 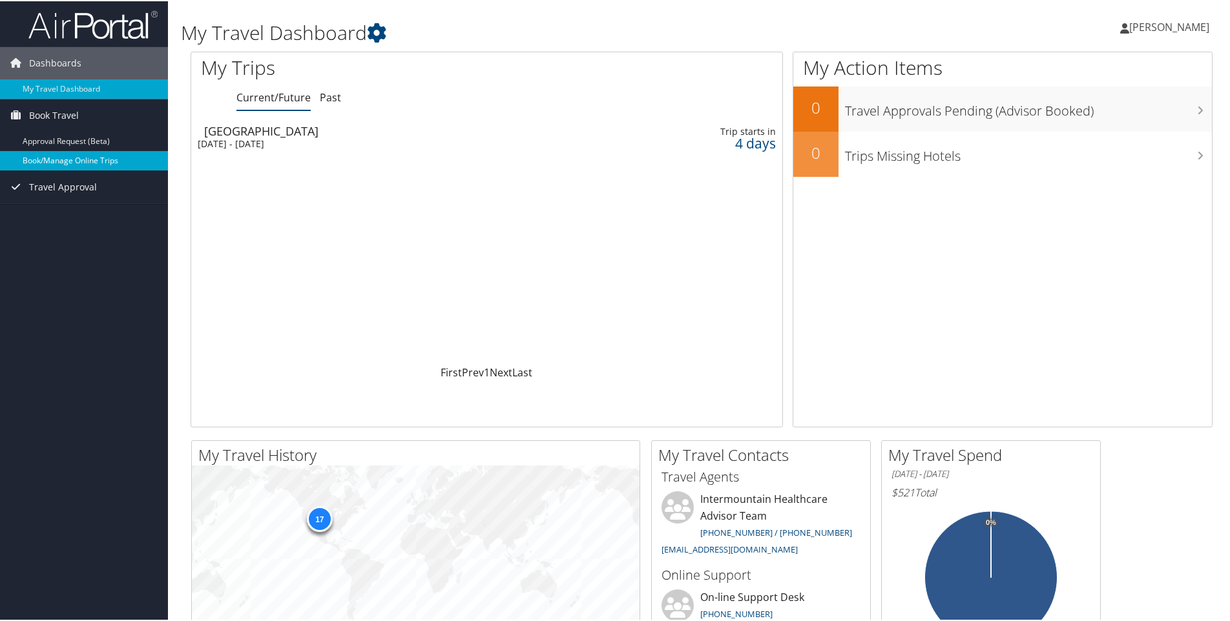 What do you see at coordinates (93, 23) in the screenshot?
I see `img: airportal-logo.png` at bounding box center [93, 23].